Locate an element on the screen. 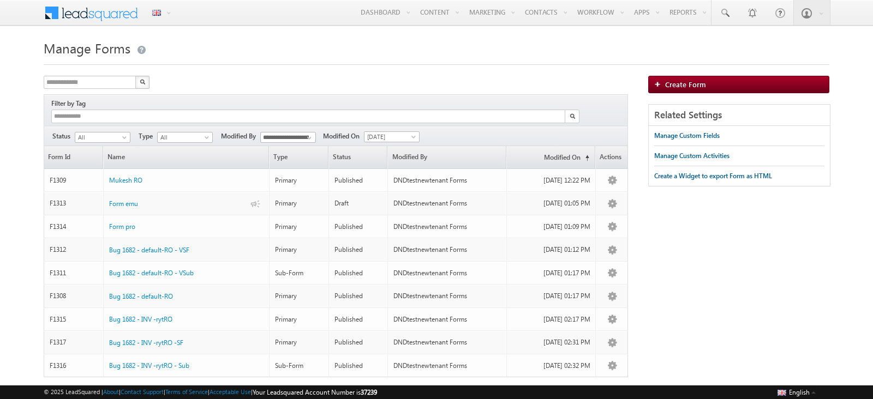 The height and width of the screenshot is (399, 873). div: Manage Custom Fields is located at coordinates (687, 136).